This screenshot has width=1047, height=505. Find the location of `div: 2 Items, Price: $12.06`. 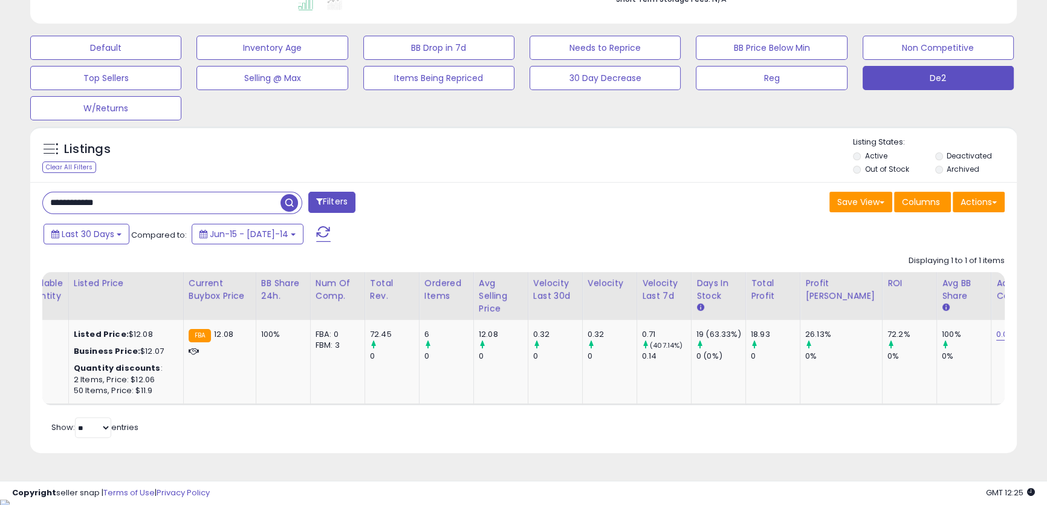

div: 2 Items, Price: $12.06 is located at coordinates (124, 380).